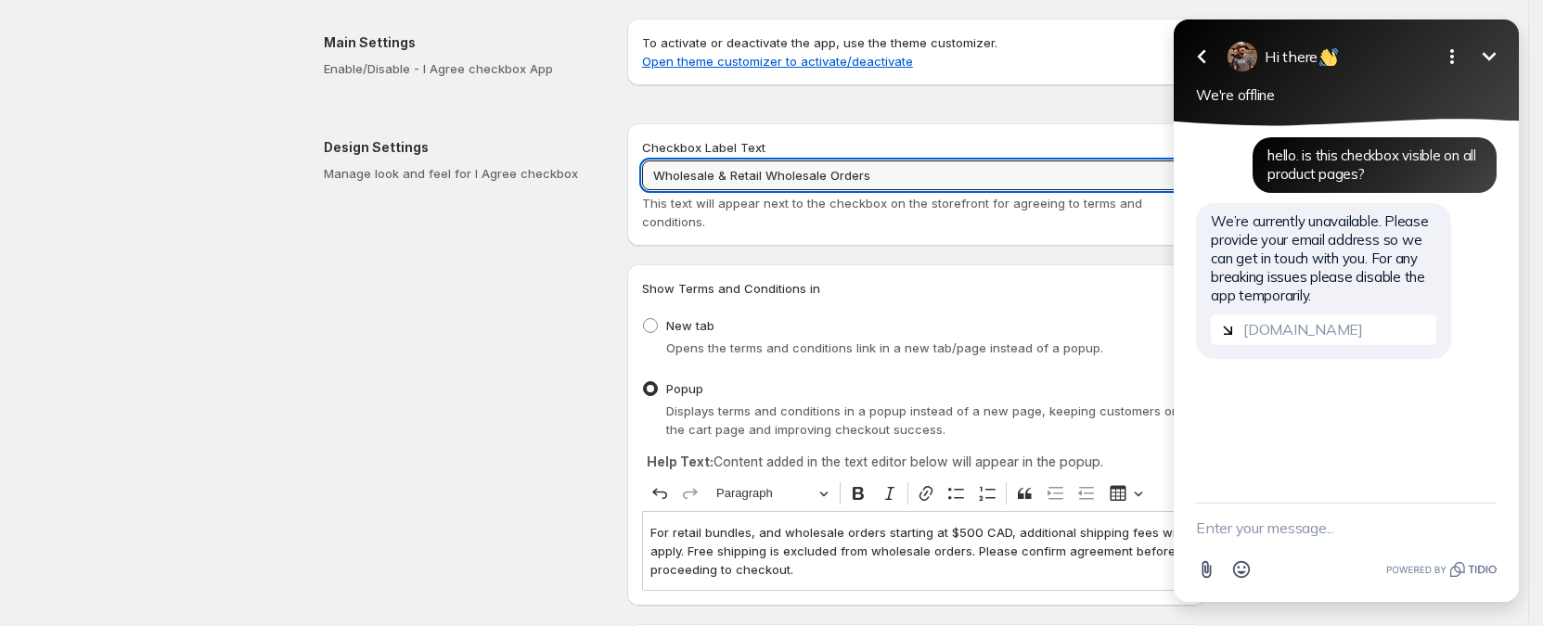 Image resolution: width=1543 pixels, height=626 pixels. What do you see at coordinates (778, 61) in the screenshot?
I see `a: Open theme customizer to activate/deactivate` at bounding box center [778, 61].